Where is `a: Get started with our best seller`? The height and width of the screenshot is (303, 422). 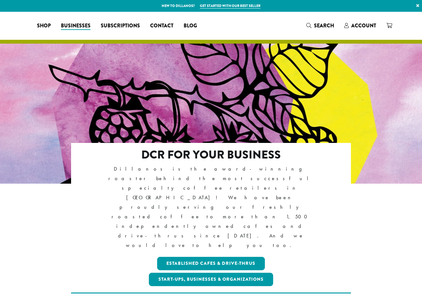
a: Get started with our best seller is located at coordinates (230, 6).